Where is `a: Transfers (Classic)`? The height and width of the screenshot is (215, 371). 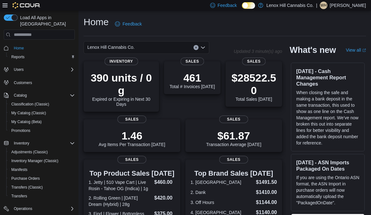
a: Transfers (Classic) is located at coordinates (27, 187).